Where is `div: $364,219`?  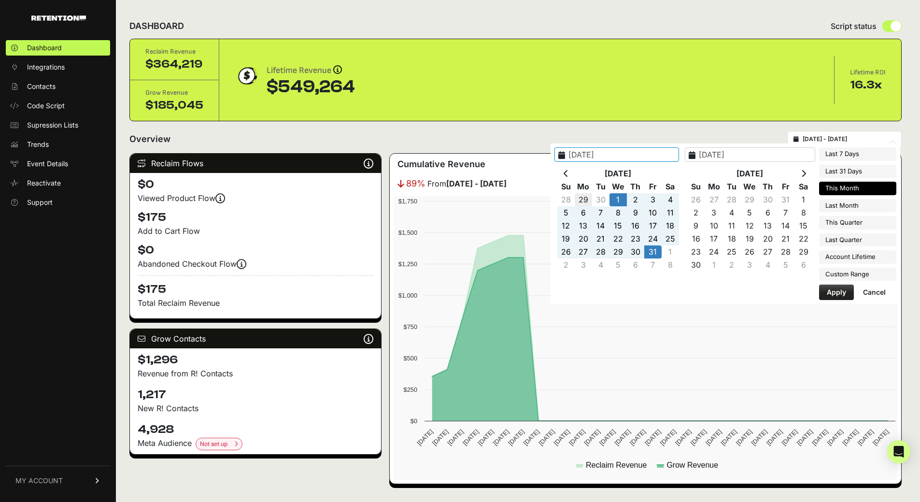 div: $364,219 is located at coordinates (174, 64).